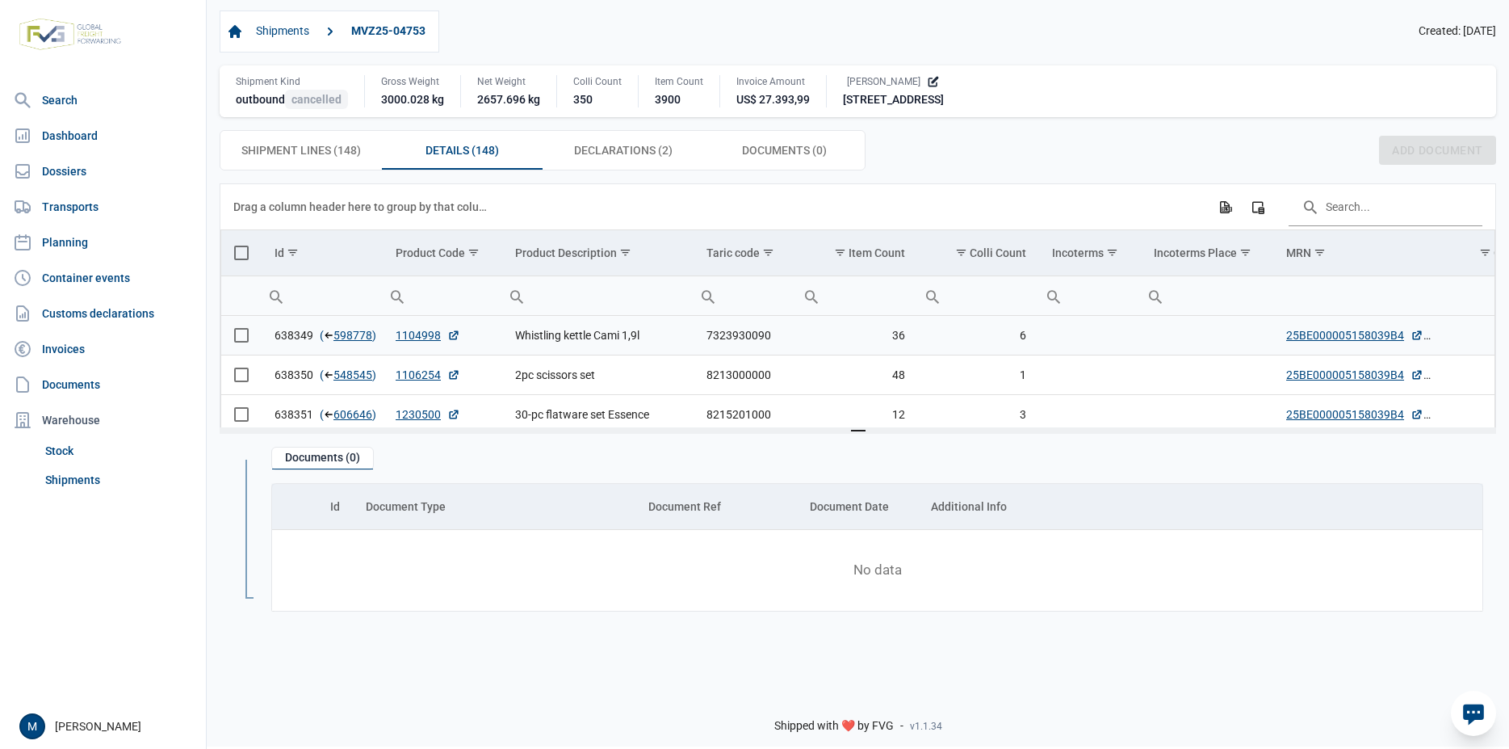 The width and height of the screenshot is (1509, 749). Describe the element at coordinates (679, 99) in the screenshot. I see `div: 3900` at that location.